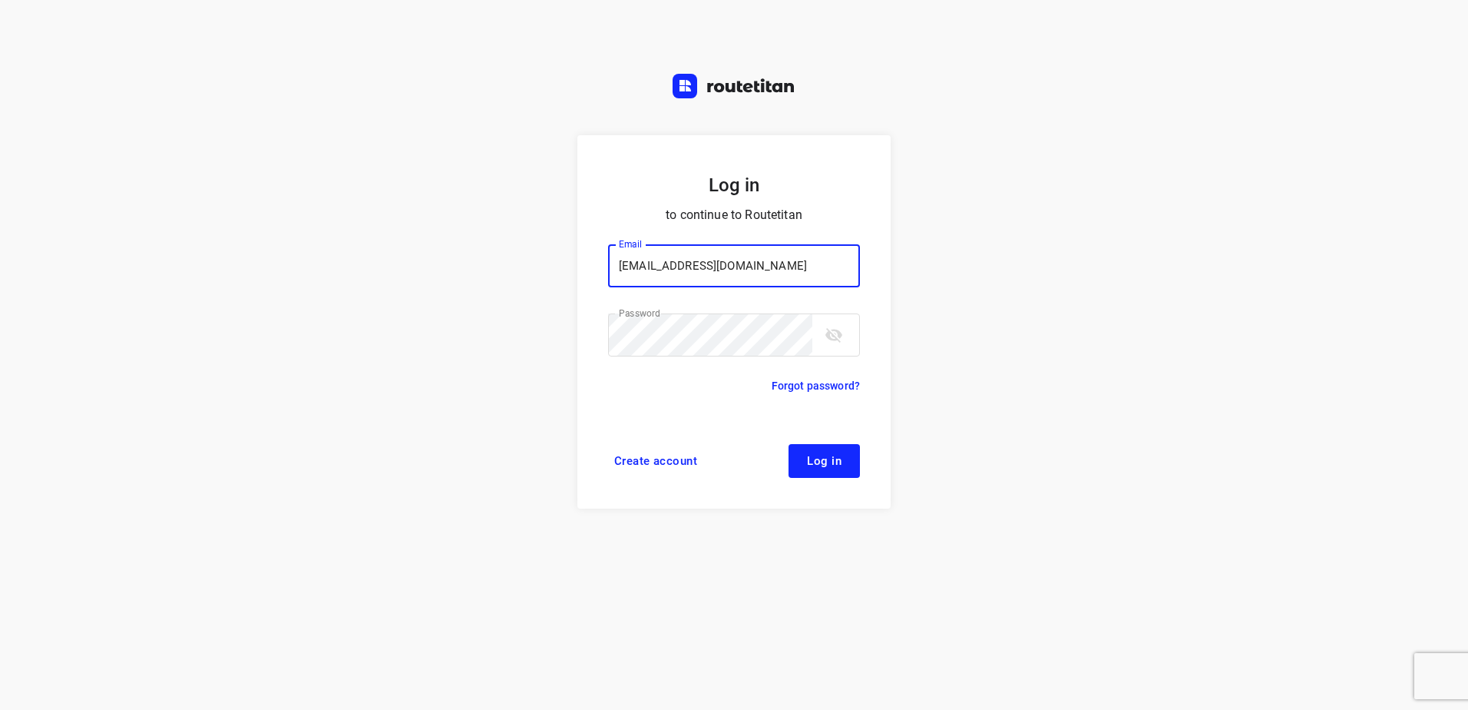  What do you see at coordinates (734, 86) in the screenshot?
I see `img: Routetitan` at bounding box center [734, 86].